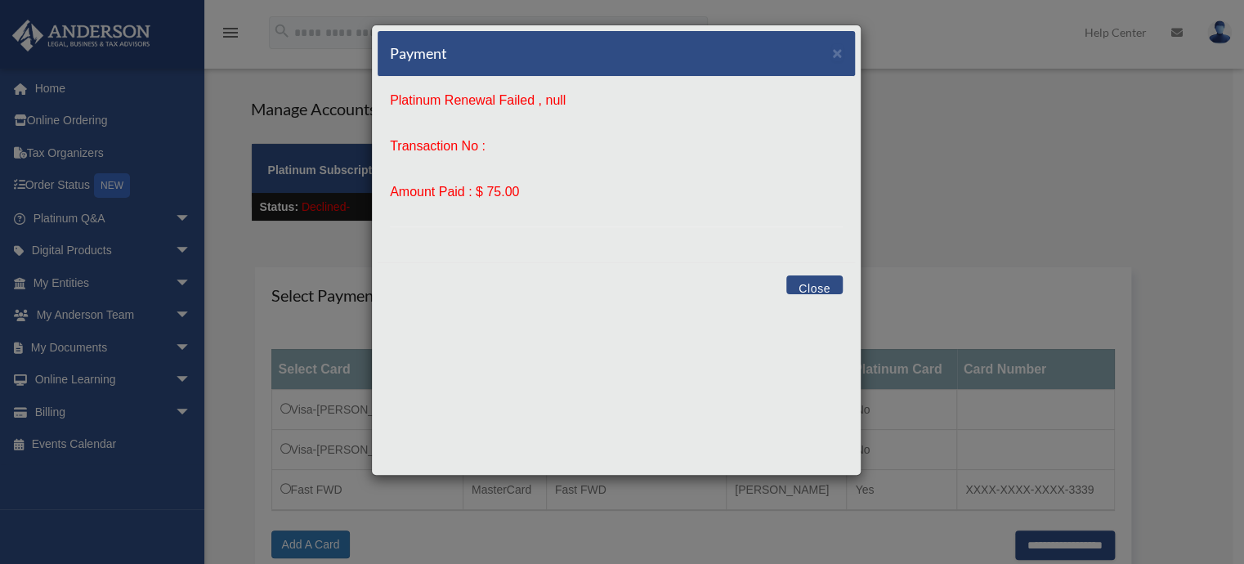  Describe the element at coordinates (616, 192) in the screenshot. I see `p: Amount Paid : $ 75.00` at that location.